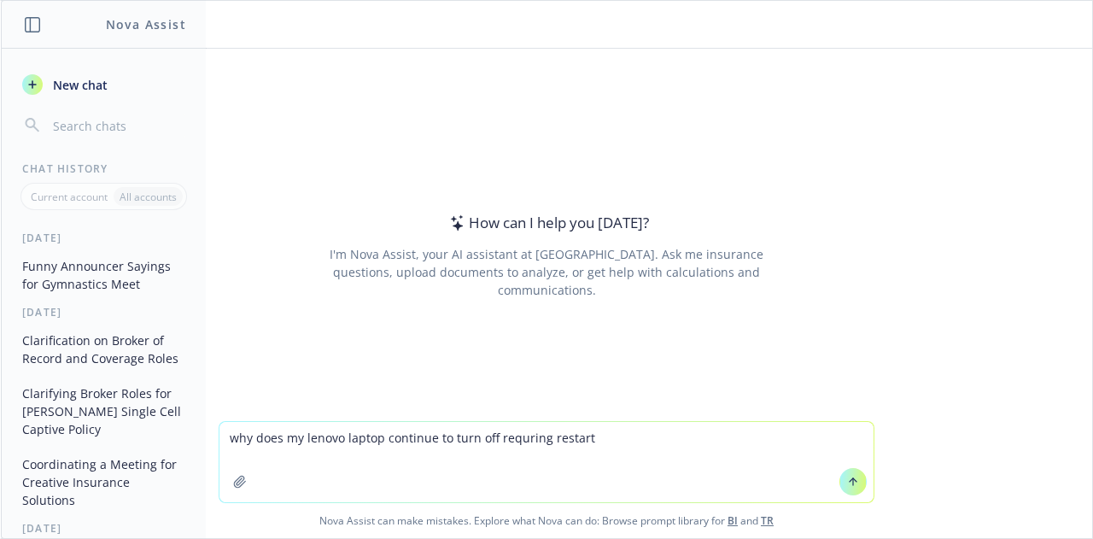 Image resolution: width=1093 pixels, height=539 pixels. I want to click on h1: Nova Assist, so click(146, 24).